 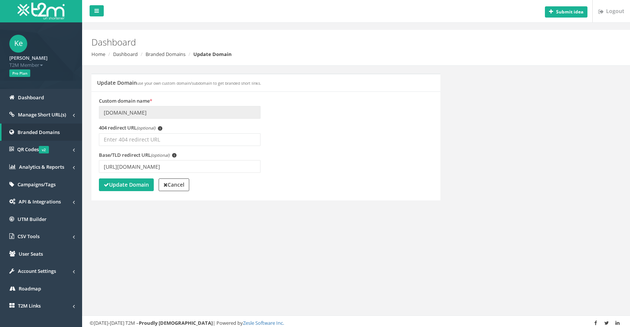 I want to click on a: Zesle Software Inc., so click(x=264, y=323).